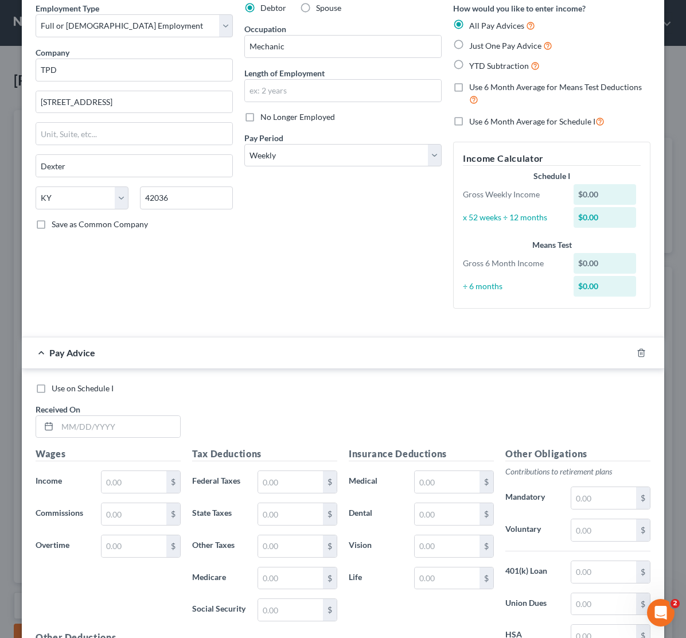 Image resolution: width=686 pixels, height=638 pixels. I want to click on label: Social Security, so click(219, 610).